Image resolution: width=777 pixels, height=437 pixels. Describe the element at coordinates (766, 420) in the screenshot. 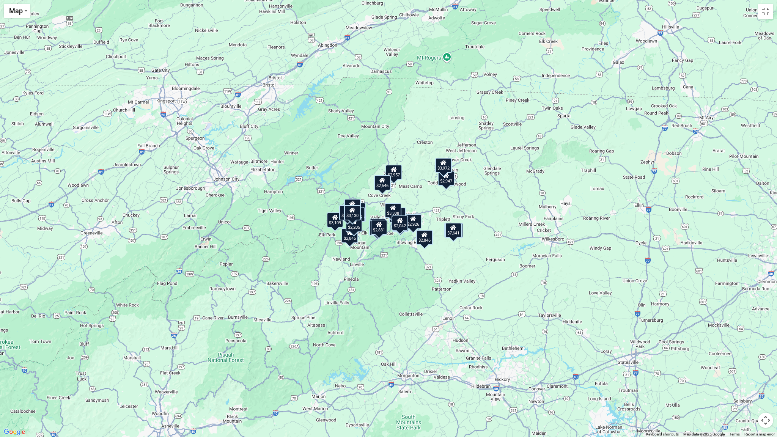

I see `button: Map camera controls` at that location.